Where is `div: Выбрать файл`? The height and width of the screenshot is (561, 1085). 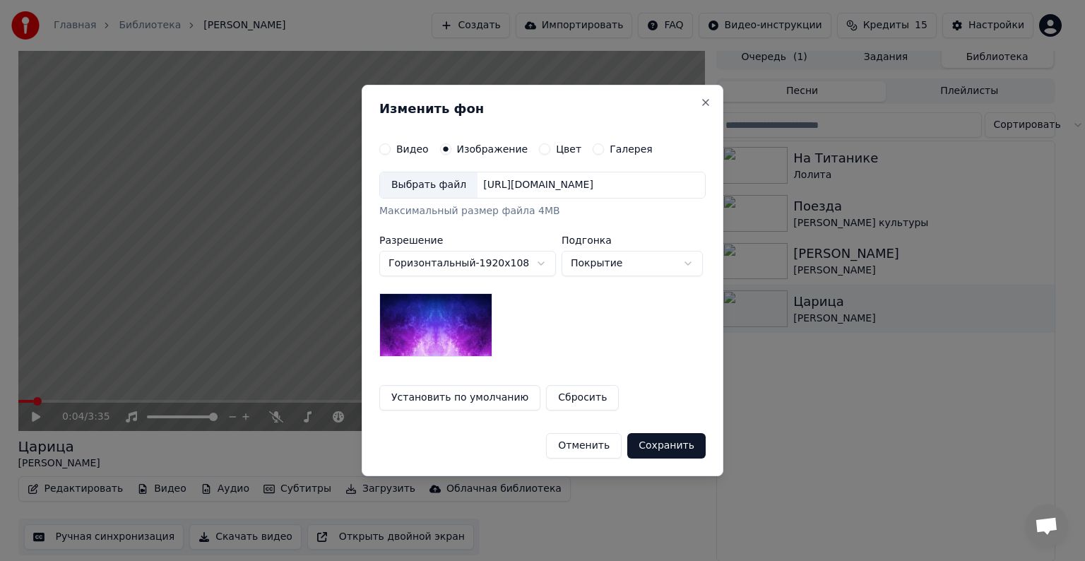
div: Выбрать файл is located at coordinates (429, 185).